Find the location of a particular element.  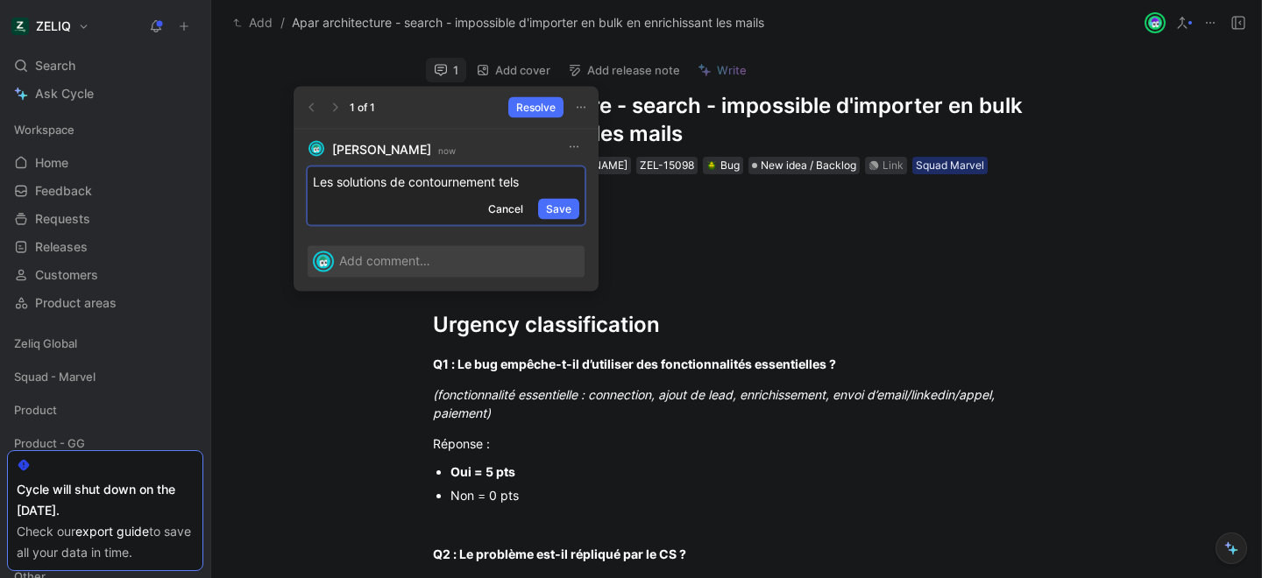

p: Les solutions de contournement tels is located at coordinates (446, 181).